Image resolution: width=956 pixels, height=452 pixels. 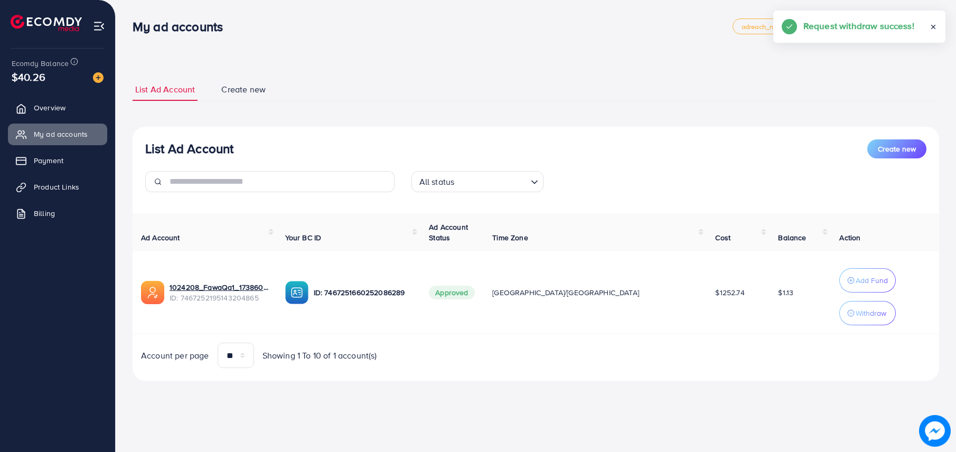 What do you see at coordinates (58, 187) in the screenshot?
I see `a: Product Links` at bounding box center [58, 187].